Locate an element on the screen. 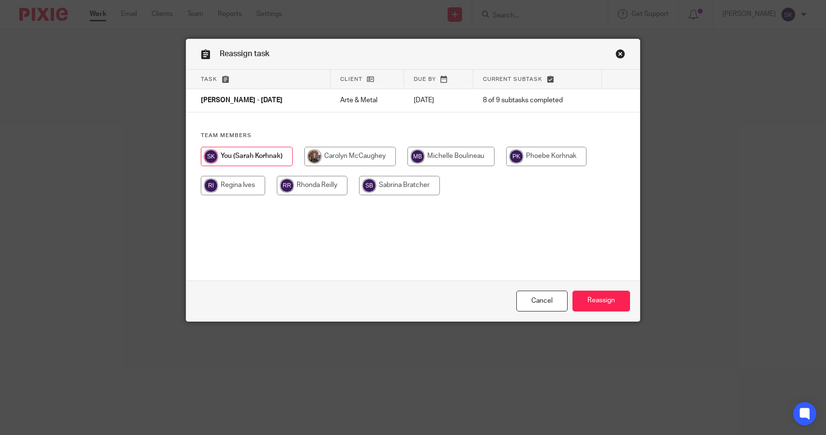 This screenshot has height=435, width=826. span: Current subtask is located at coordinates (512, 79).